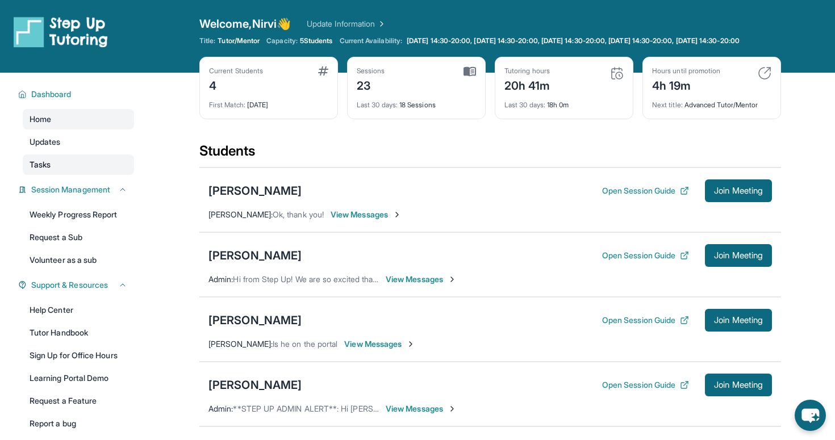  What do you see at coordinates (239, 41) in the screenshot?
I see `span: Tutor/Mentor` at bounding box center [239, 41].